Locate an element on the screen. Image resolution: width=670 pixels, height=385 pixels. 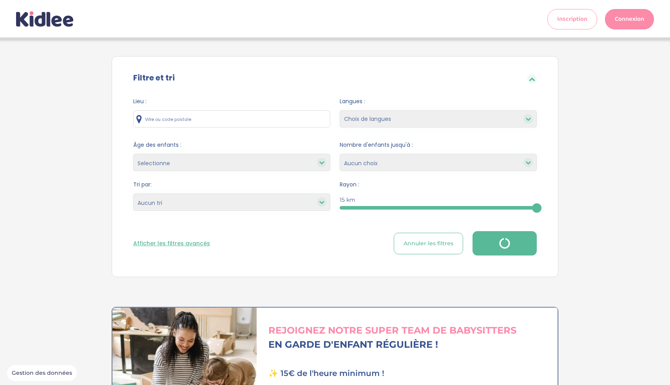
span: Langues : is located at coordinates (438, 101).